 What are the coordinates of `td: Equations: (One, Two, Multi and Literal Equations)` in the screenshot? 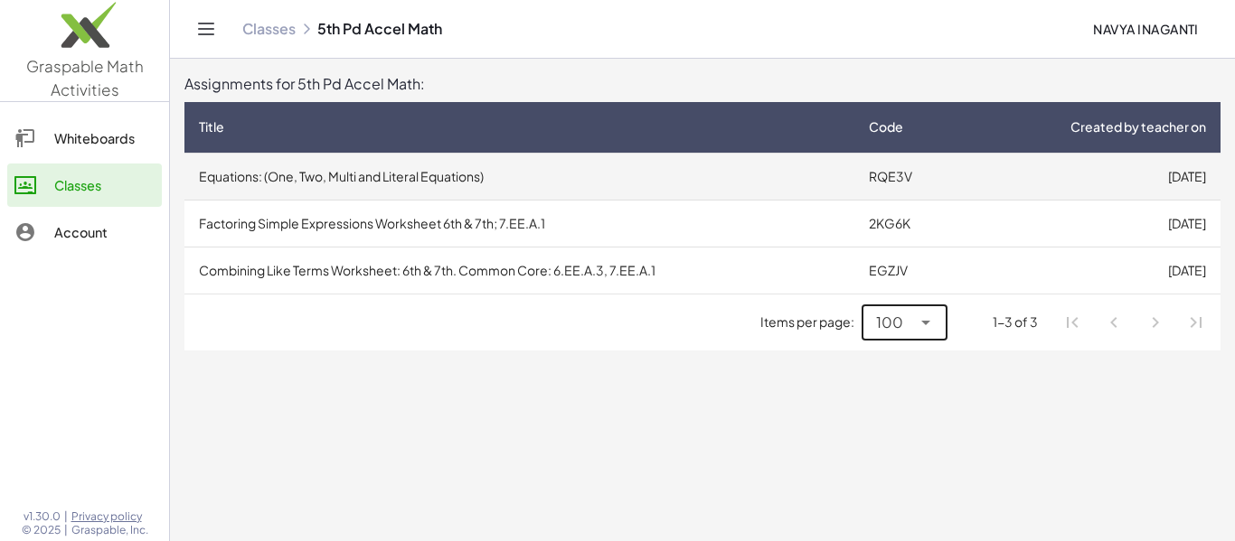 It's located at (519, 176).